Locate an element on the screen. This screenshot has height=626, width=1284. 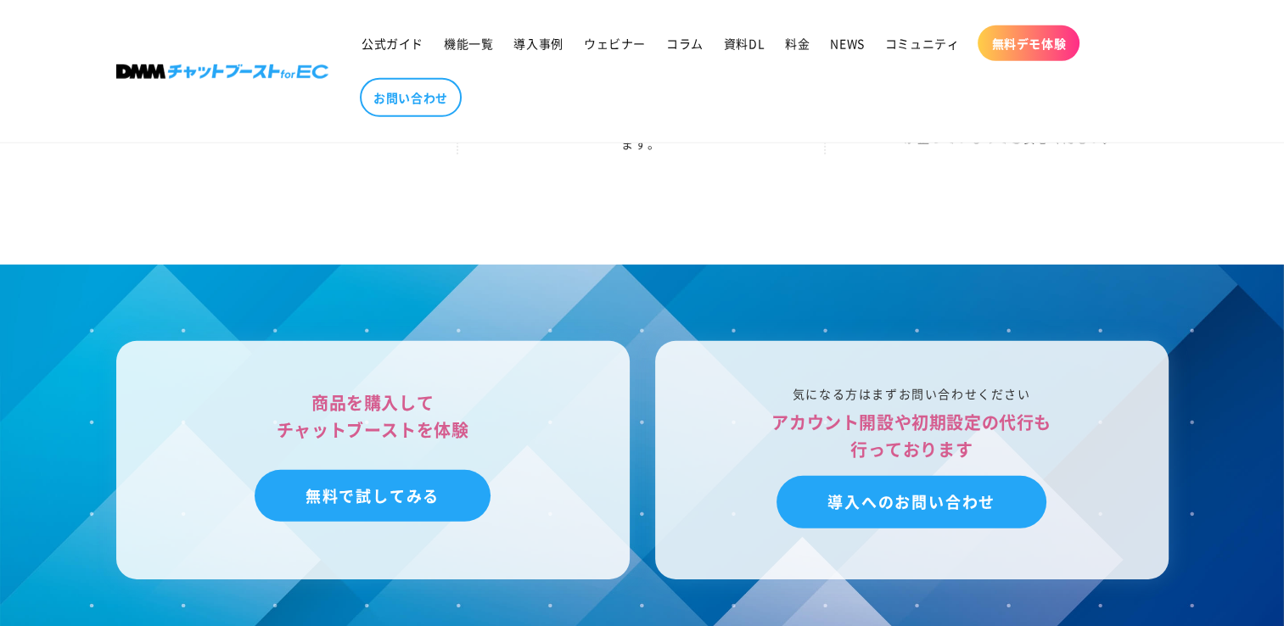
span: 無料デモ体験 is located at coordinates (1029, 43).